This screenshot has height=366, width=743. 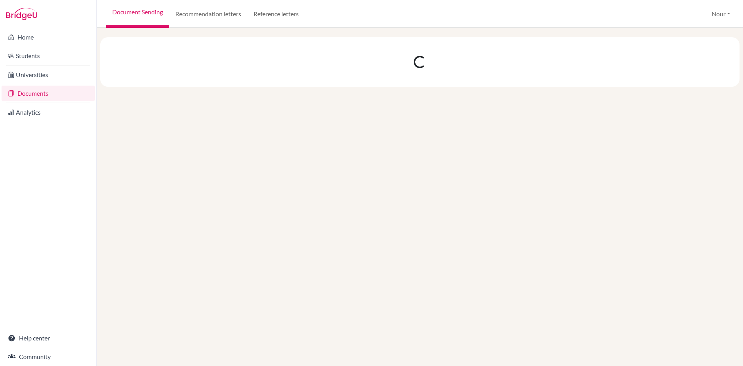 I want to click on button: Nour, so click(x=721, y=14).